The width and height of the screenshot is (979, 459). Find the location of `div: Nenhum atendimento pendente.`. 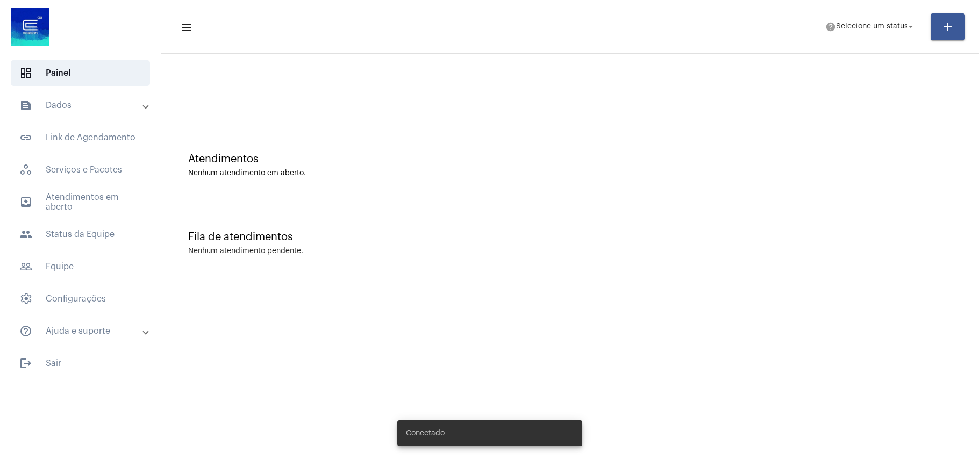

div: Nenhum atendimento pendente. is located at coordinates (246, 251).